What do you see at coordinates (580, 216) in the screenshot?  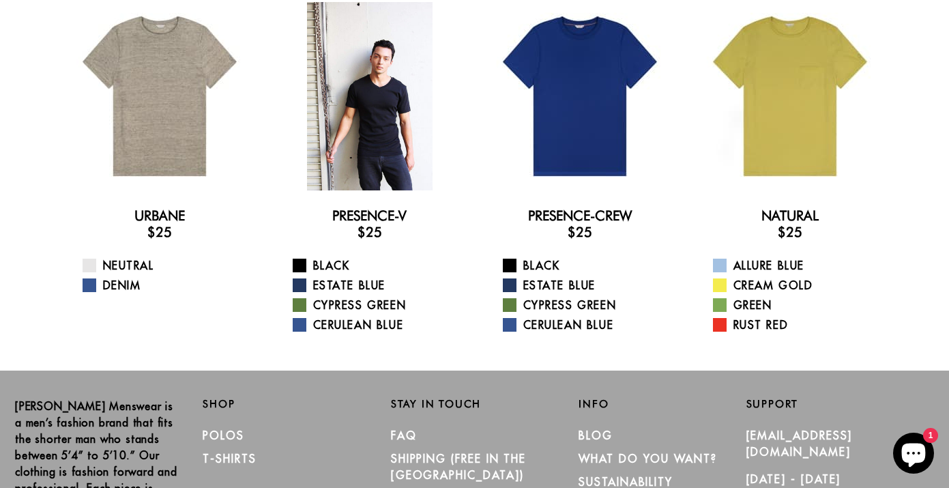 I see `a: Presence-Crew` at bounding box center [580, 216].